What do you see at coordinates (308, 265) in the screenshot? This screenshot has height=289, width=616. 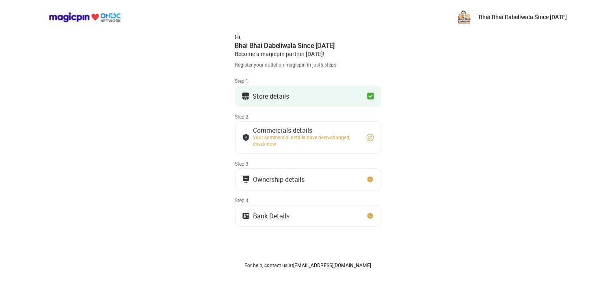 I see `div: For help, contact us at` at bounding box center [308, 265].